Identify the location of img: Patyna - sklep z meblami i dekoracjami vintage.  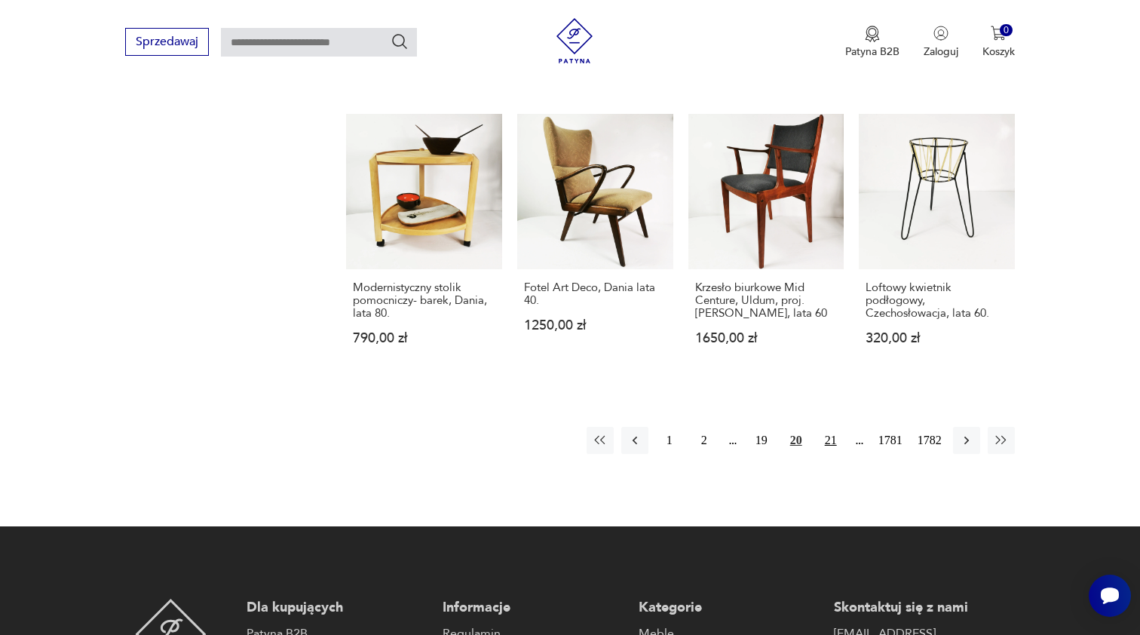
(575, 41).